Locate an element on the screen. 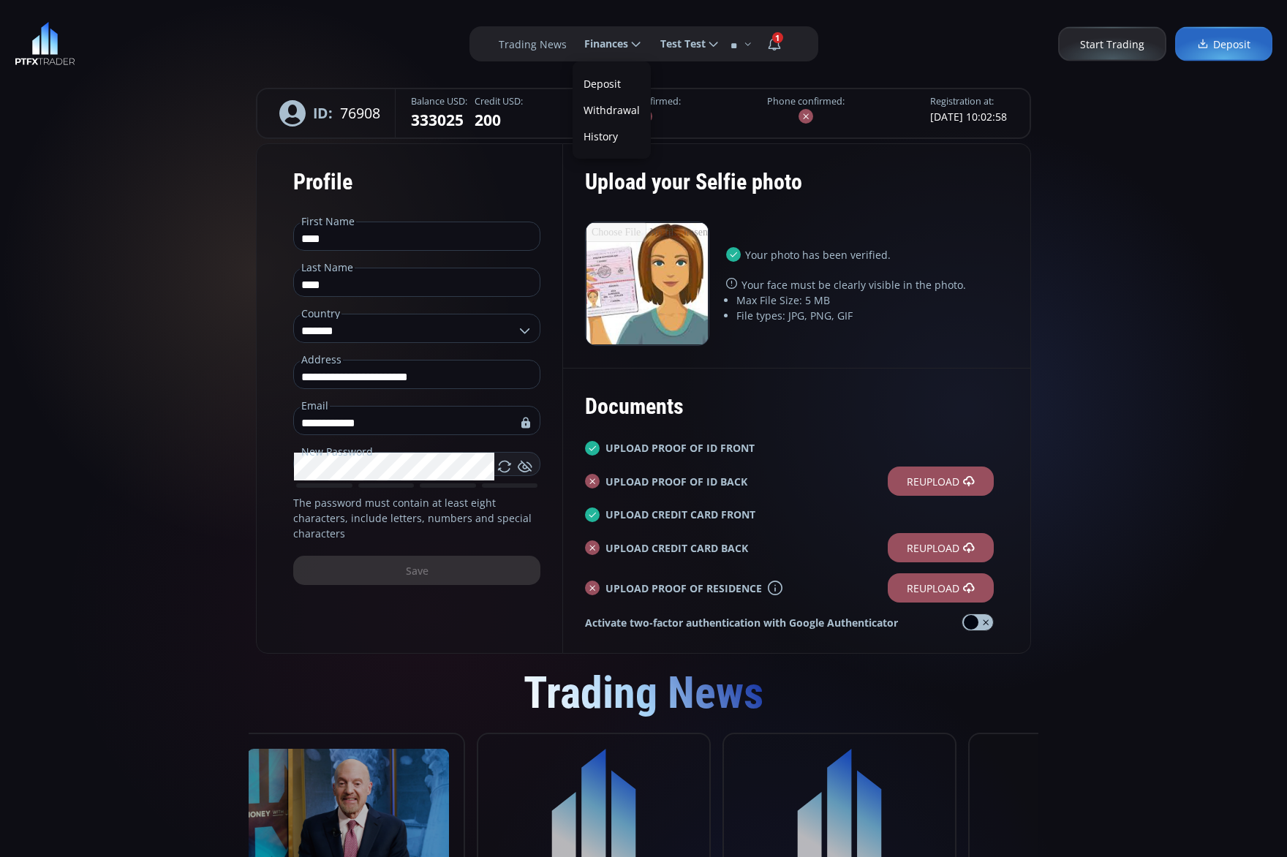  fieldset: 200 is located at coordinates (499, 113).